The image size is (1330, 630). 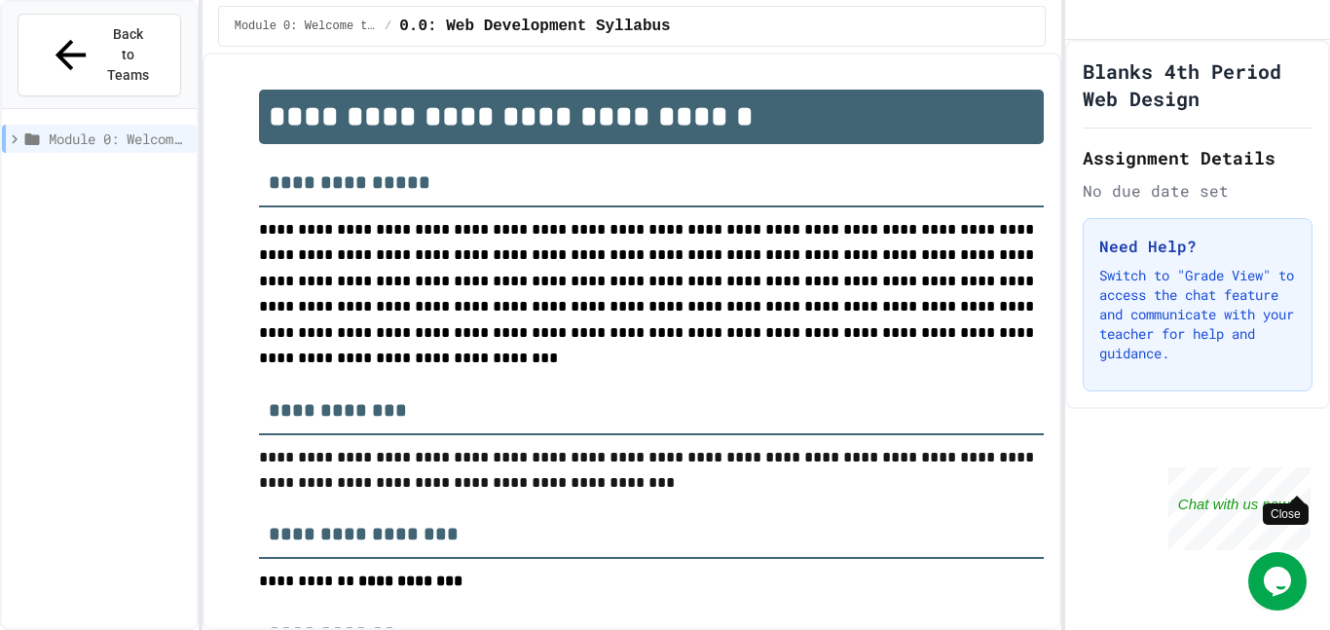 What do you see at coordinates (128, 55) in the screenshot?
I see `span: Back to Teams` at bounding box center [128, 55].